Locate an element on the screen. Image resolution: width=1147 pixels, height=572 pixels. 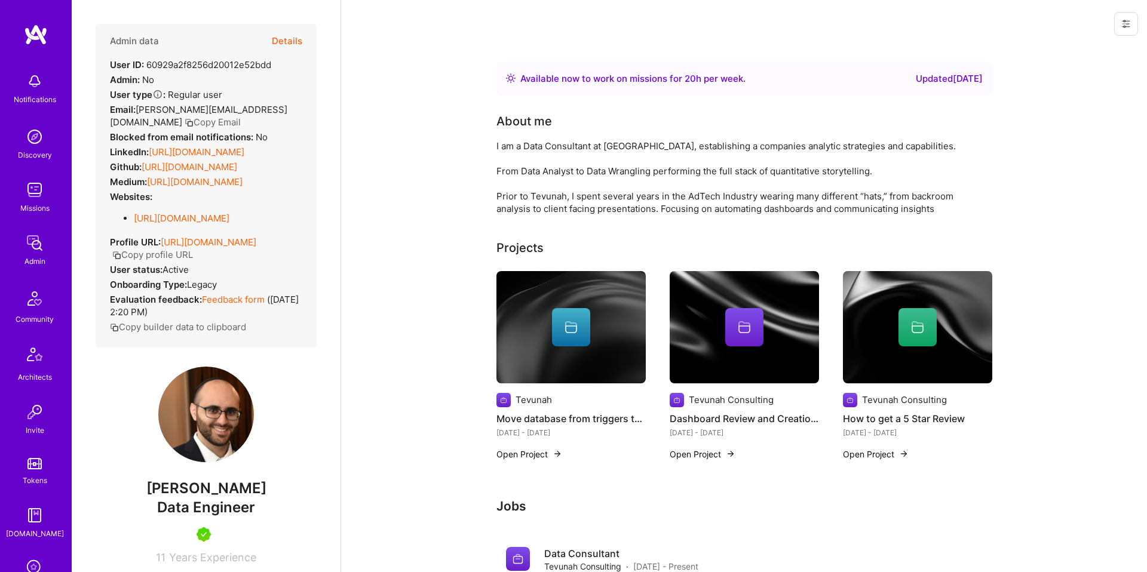
img: Community is located at coordinates (35, 299).